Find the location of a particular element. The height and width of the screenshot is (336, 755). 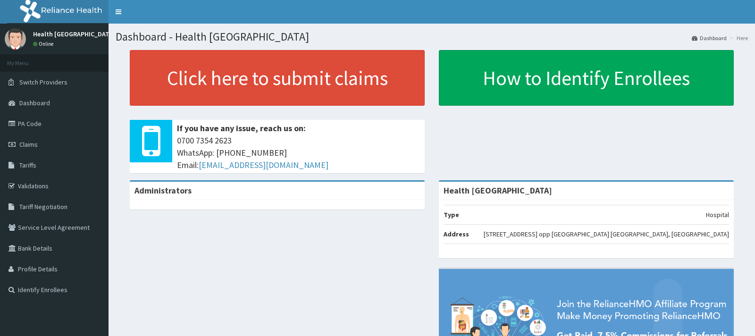

span: Dashboard is located at coordinates (34, 103).